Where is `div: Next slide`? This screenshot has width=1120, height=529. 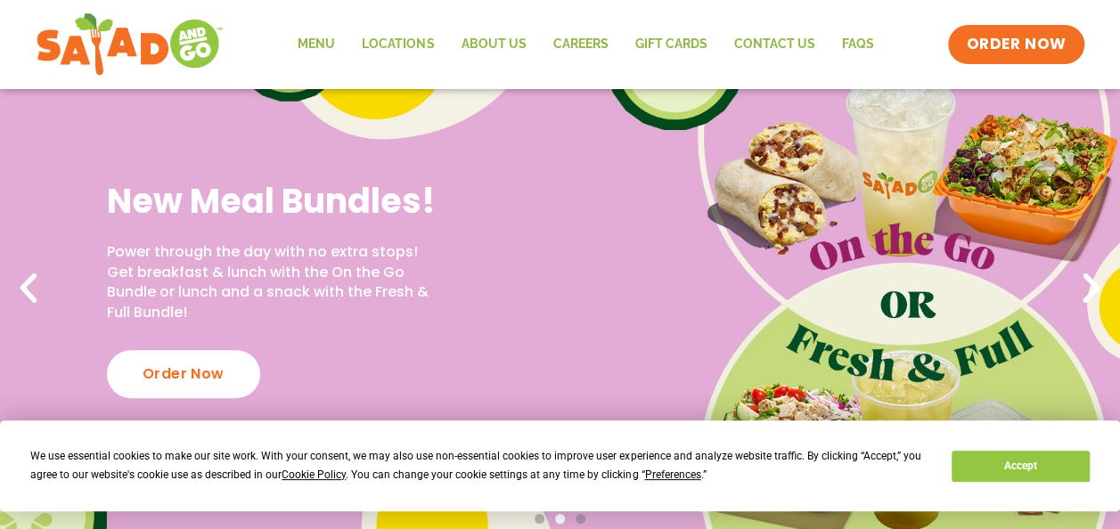
div: Next slide is located at coordinates (1091, 289).